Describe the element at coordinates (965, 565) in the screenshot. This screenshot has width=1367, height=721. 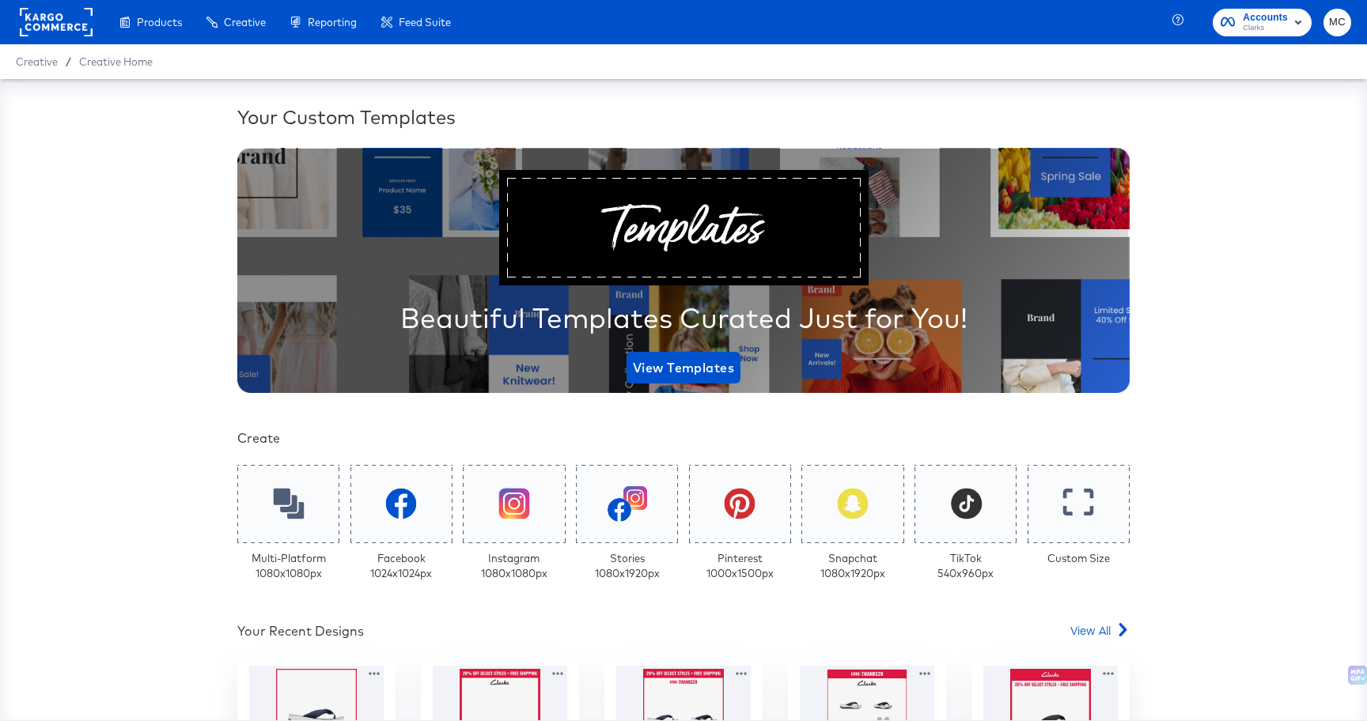
I see `div: TikTok 540 x 960 px` at that location.